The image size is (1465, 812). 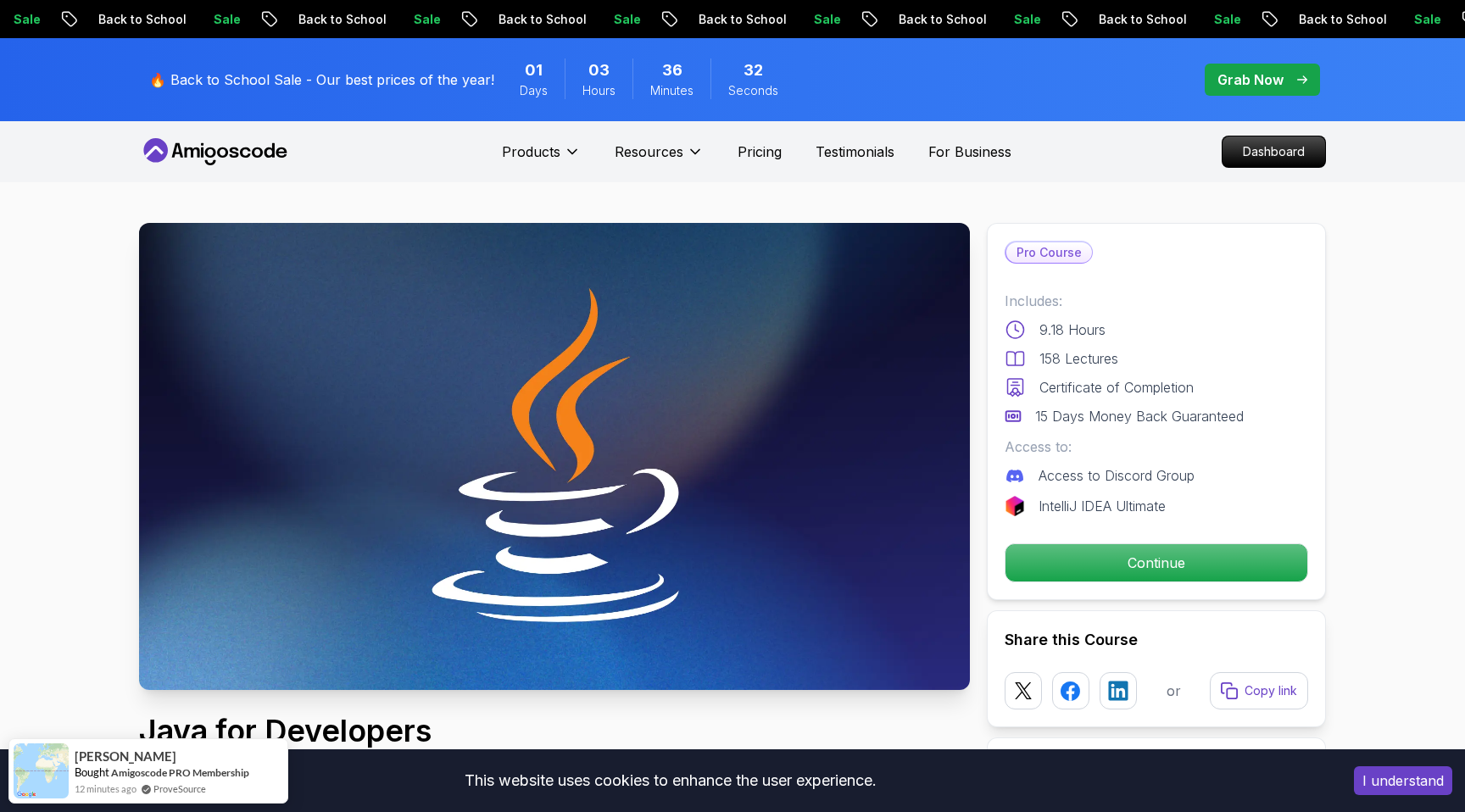 I want to click on a: For Business, so click(x=970, y=152).